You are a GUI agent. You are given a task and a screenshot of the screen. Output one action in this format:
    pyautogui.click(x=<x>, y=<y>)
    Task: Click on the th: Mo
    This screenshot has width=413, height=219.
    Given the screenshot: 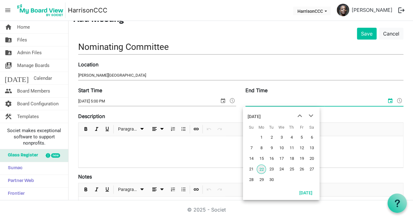 What is the action you would take?
    pyautogui.click(x=261, y=127)
    